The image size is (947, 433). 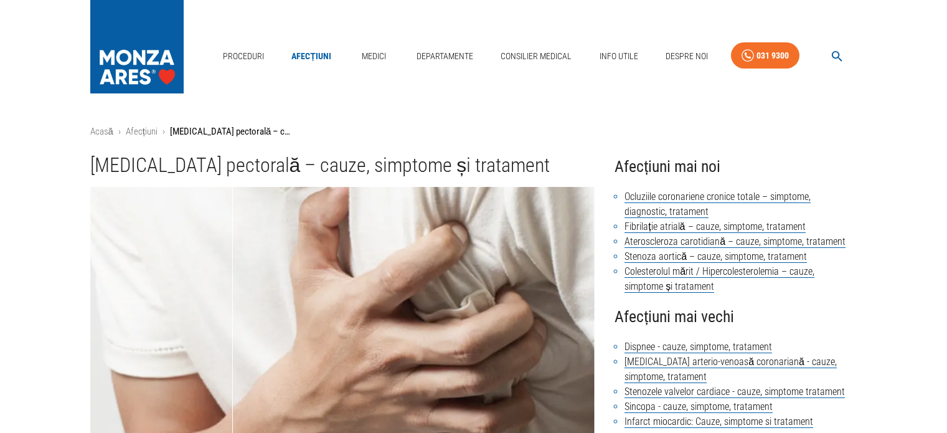 What do you see at coordinates (719, 279) in the screenshot?
I see `a: Colesterolul mărit / Hipercolesterolemia – cauze, simptome și tratament` at bounding box center [719, 279].